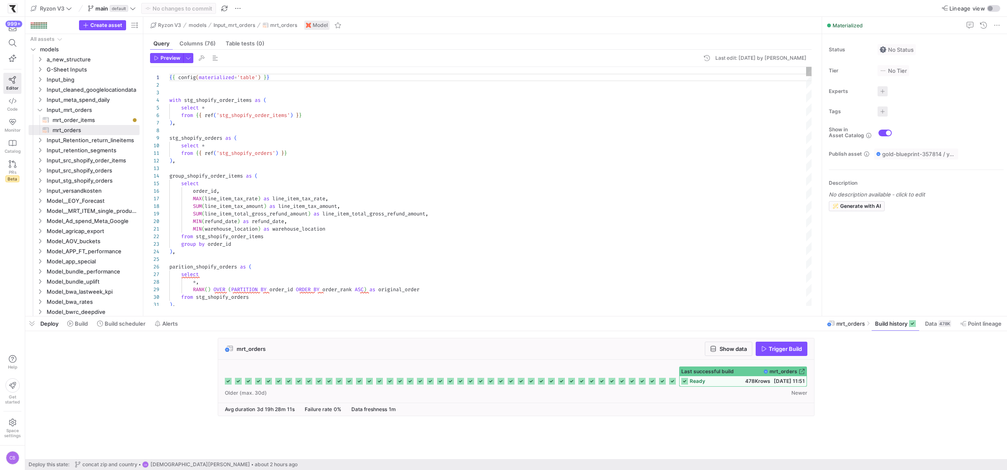  Describe the element at coordinates (155, 214) in the screenshot. I see `div: 19` at that location.